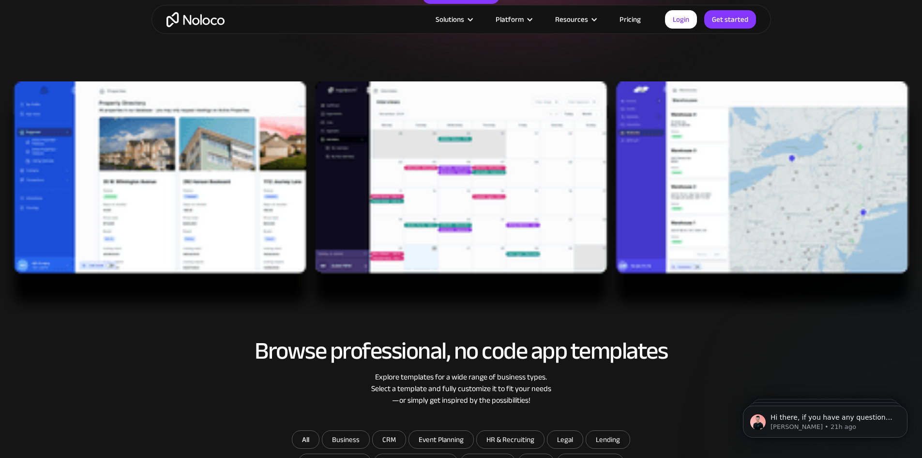  Describe the element at coordinates (730, 19) in the screenshot. I see `a: Get started` at that location.